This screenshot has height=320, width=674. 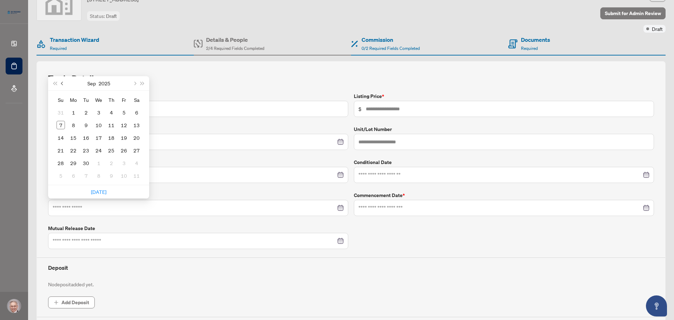 I want to click on td: 2025-09-09, so click(x=86, y=125).